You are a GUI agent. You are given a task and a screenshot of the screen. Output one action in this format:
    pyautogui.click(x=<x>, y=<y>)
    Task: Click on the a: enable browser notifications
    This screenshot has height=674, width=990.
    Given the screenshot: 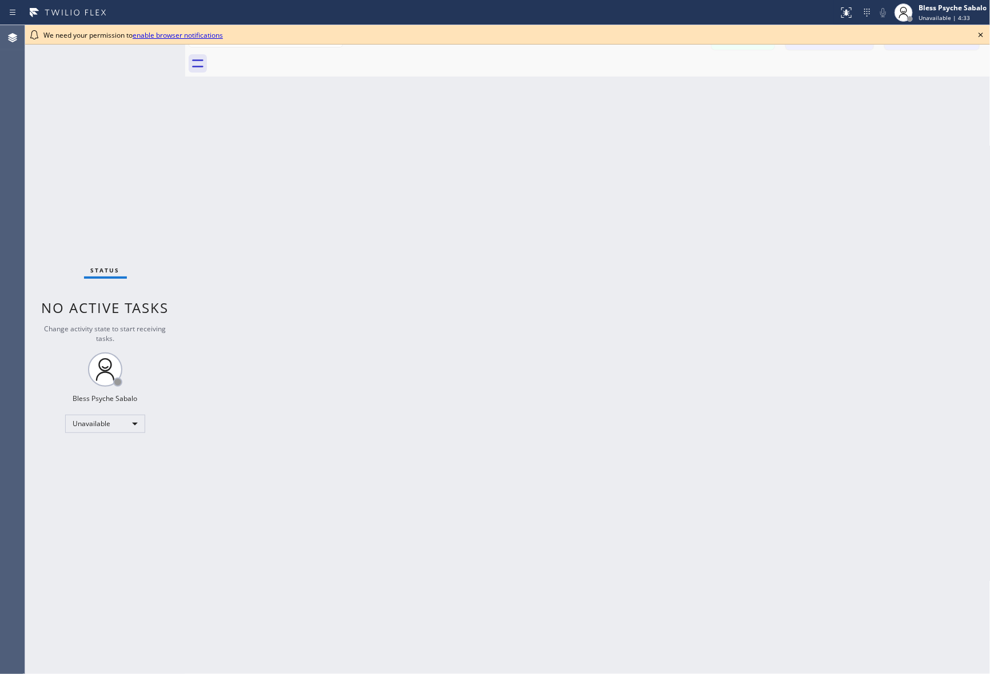 What is the action you would take?
    pyautogui.click(x=178, y=35)
    